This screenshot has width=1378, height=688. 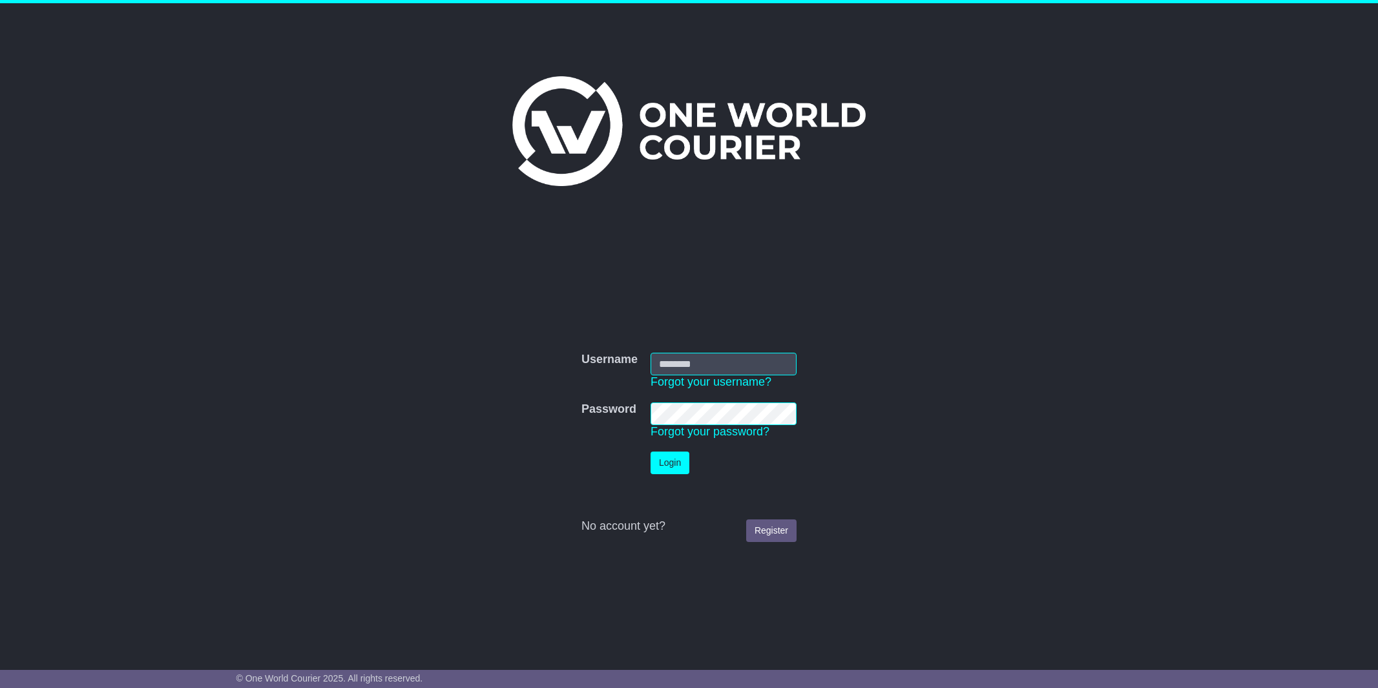 I want to click on a: Forgot your password?, so click(x=710, y=432).